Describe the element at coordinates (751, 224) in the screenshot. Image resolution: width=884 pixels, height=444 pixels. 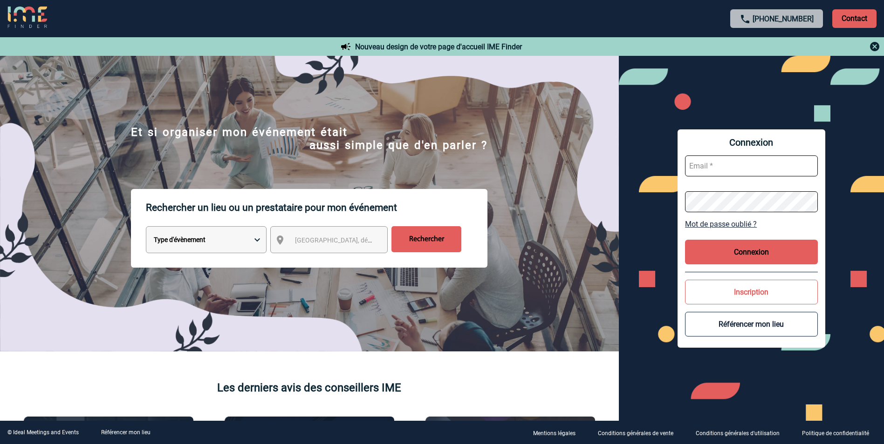
I see `a: Mot de passe oublié ?` at that location.